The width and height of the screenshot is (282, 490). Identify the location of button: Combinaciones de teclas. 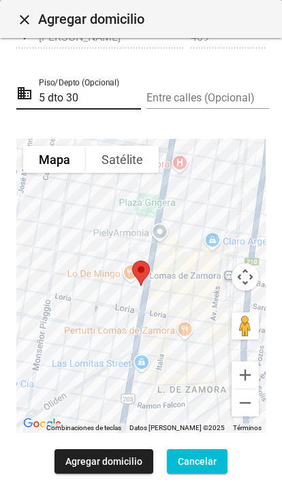
(84, 428).